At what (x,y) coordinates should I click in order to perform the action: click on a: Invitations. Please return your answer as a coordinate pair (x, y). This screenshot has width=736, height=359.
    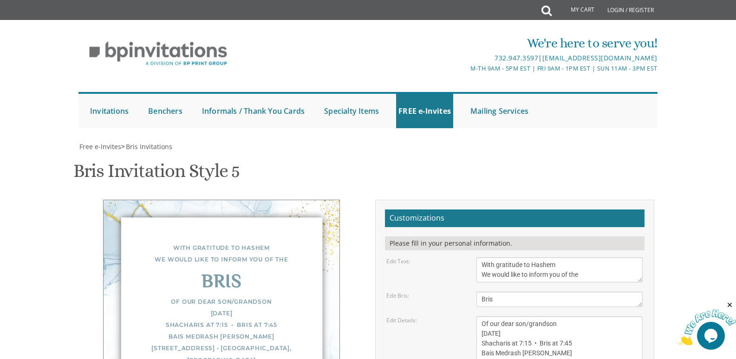
    Looking at the image, I should click on (109, 111).